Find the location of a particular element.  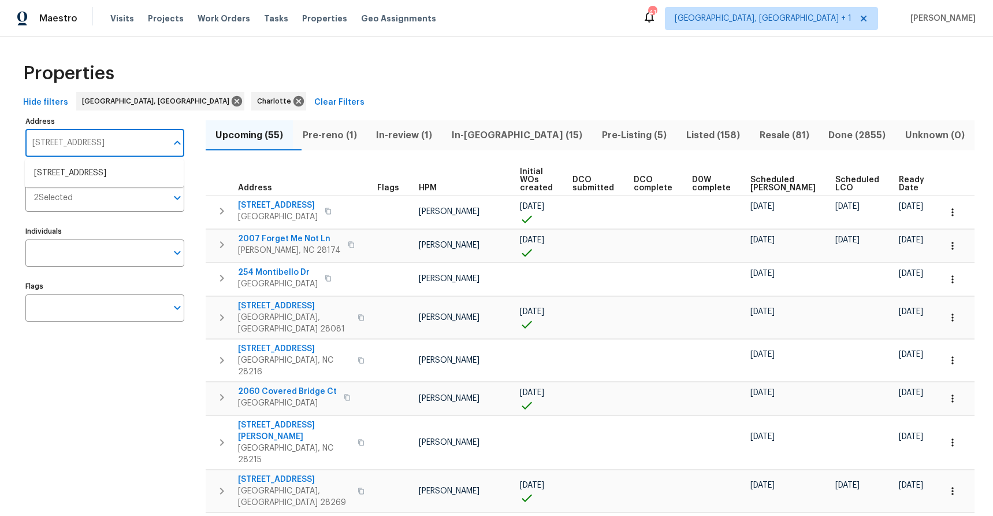

button: Close is located at coordinates (177, 143).